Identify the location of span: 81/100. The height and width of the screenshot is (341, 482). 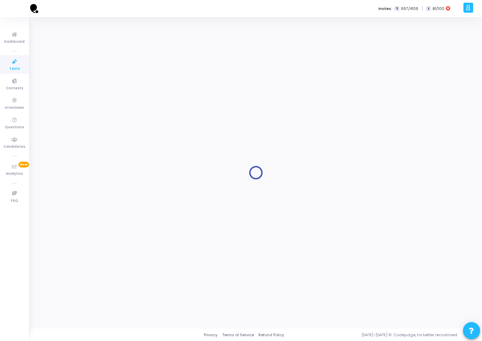
(438, 9).